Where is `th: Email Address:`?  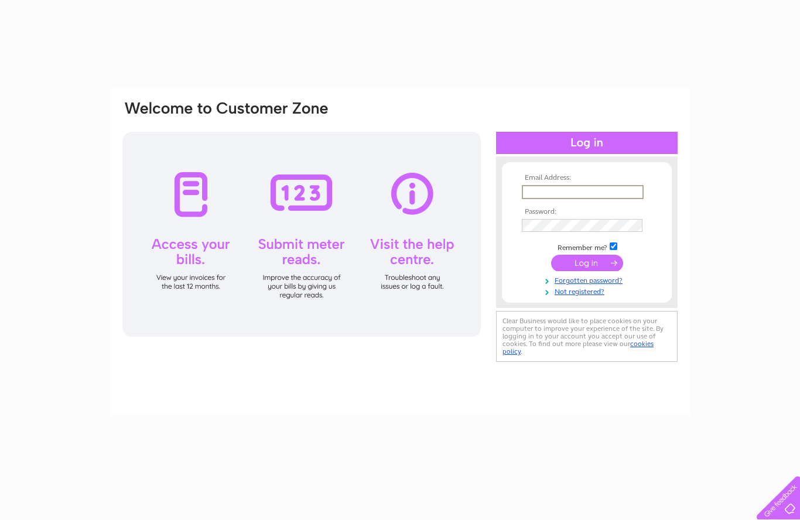
th: Email Address: is located at coordinates (587, 178).